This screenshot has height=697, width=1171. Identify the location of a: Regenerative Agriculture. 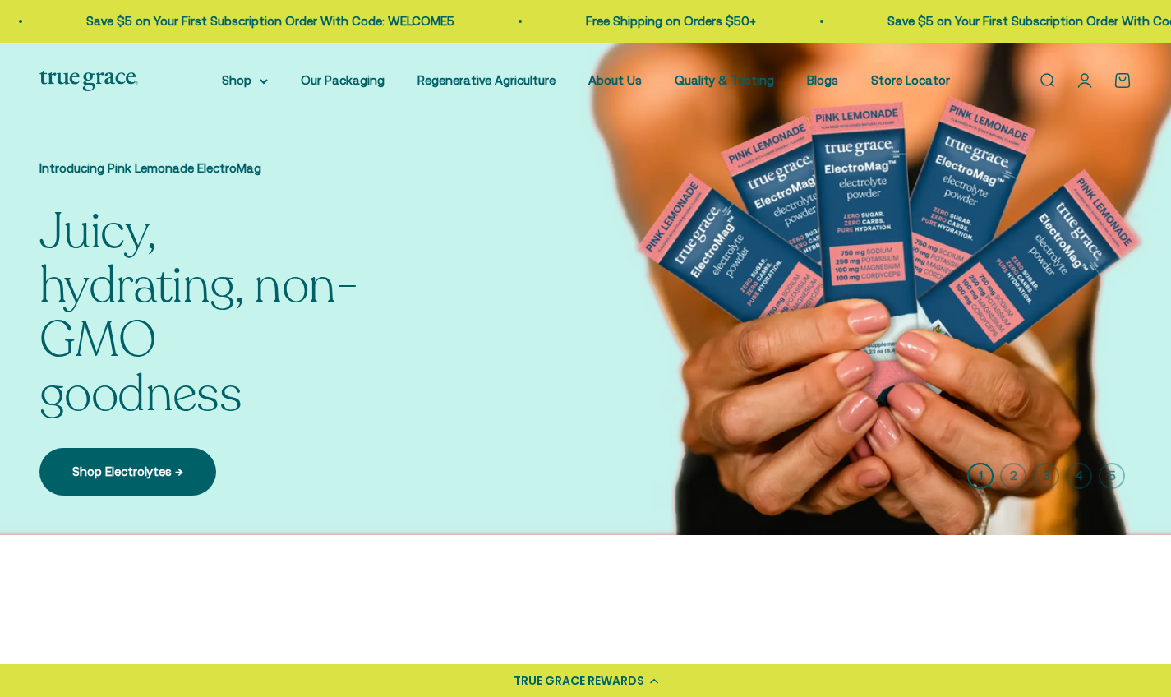
(487, 80).